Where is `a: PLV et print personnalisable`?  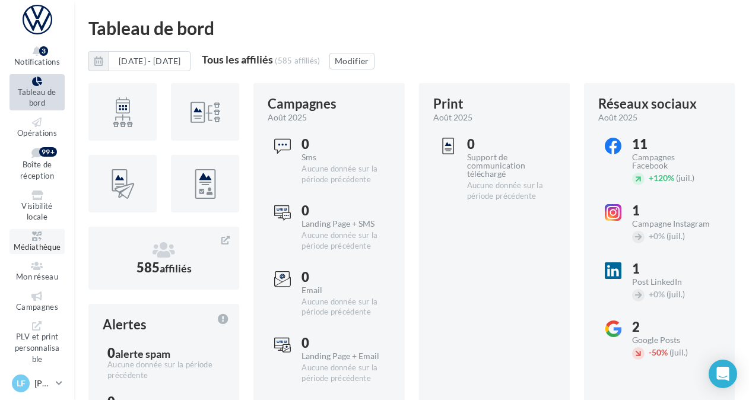 a: PLV et print personnalisable is located at coordinates (37, 342).